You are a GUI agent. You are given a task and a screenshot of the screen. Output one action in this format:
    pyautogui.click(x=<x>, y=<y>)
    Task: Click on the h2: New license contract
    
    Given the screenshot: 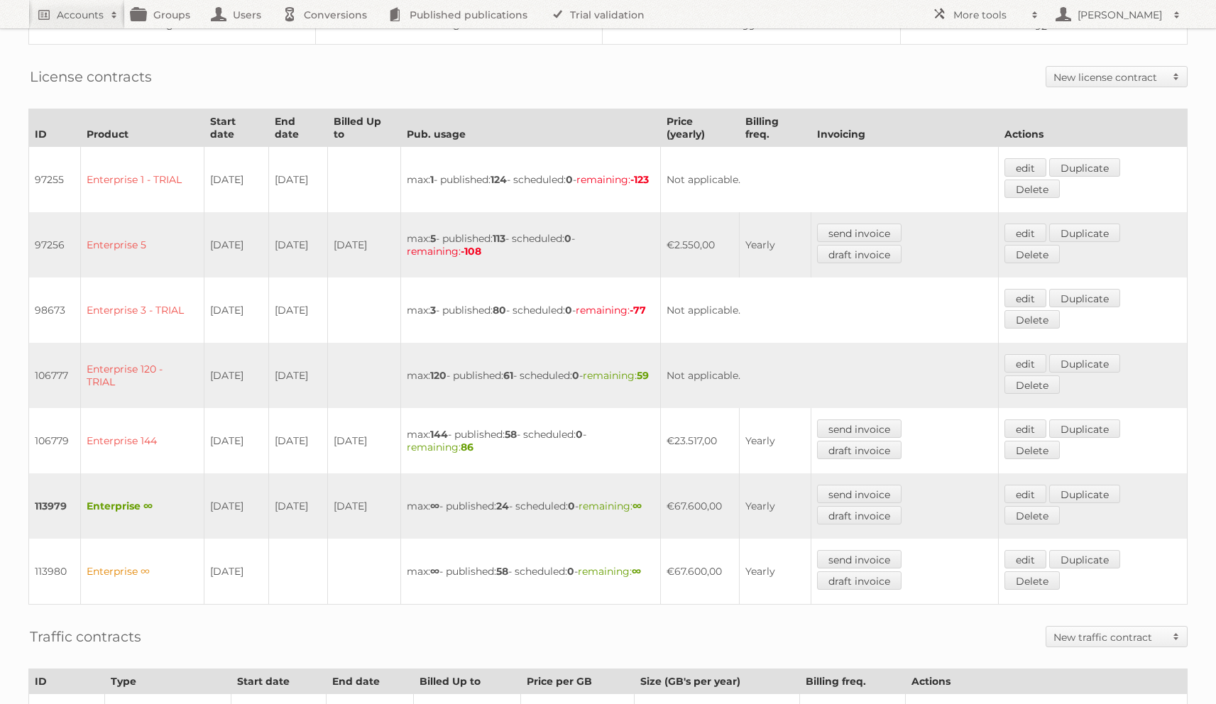 What is the action you would take?
    pyautogui.click(x=1110, y=77)
    